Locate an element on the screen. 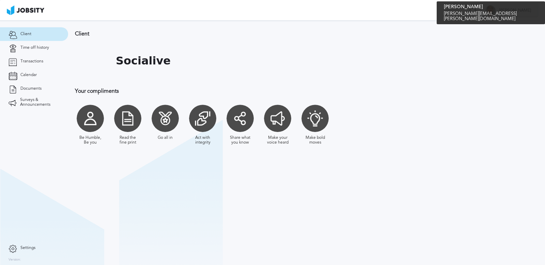 The height and width of the screenshot is (265, 545). div: Share what you know is located at coordinates (240, 140).